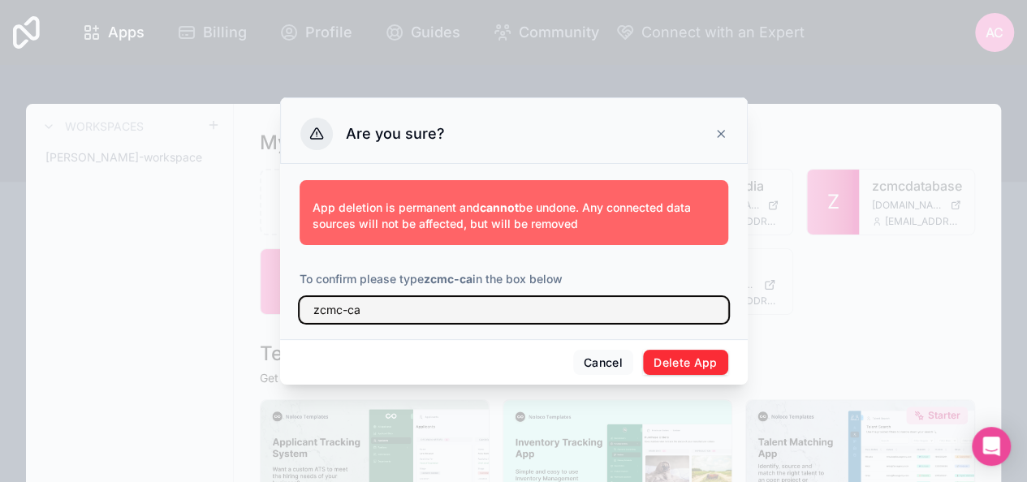 The image size is (1027, 482). I want to click on p: To confirm please type in the box below, so click(514, 279).